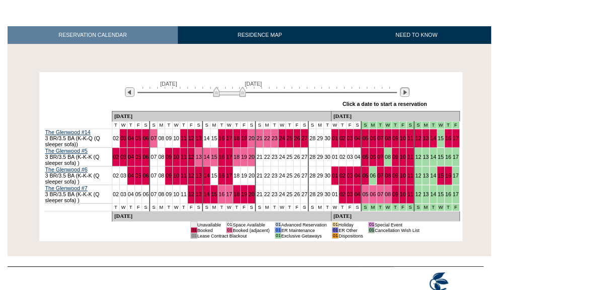  Describe the element at coordinates (123, 194) in the screenshot. I see `a: 03` at that location.